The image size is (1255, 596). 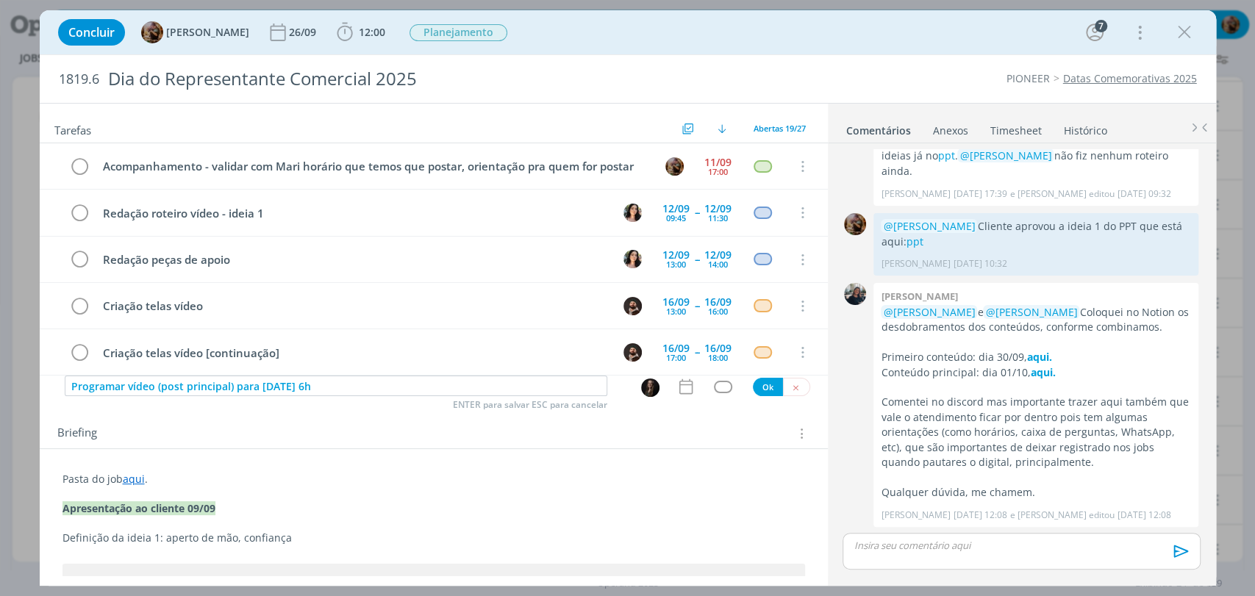 I want to click on div: Redação roteiro vídeo - ideia 1, so click(x=354, y=213).